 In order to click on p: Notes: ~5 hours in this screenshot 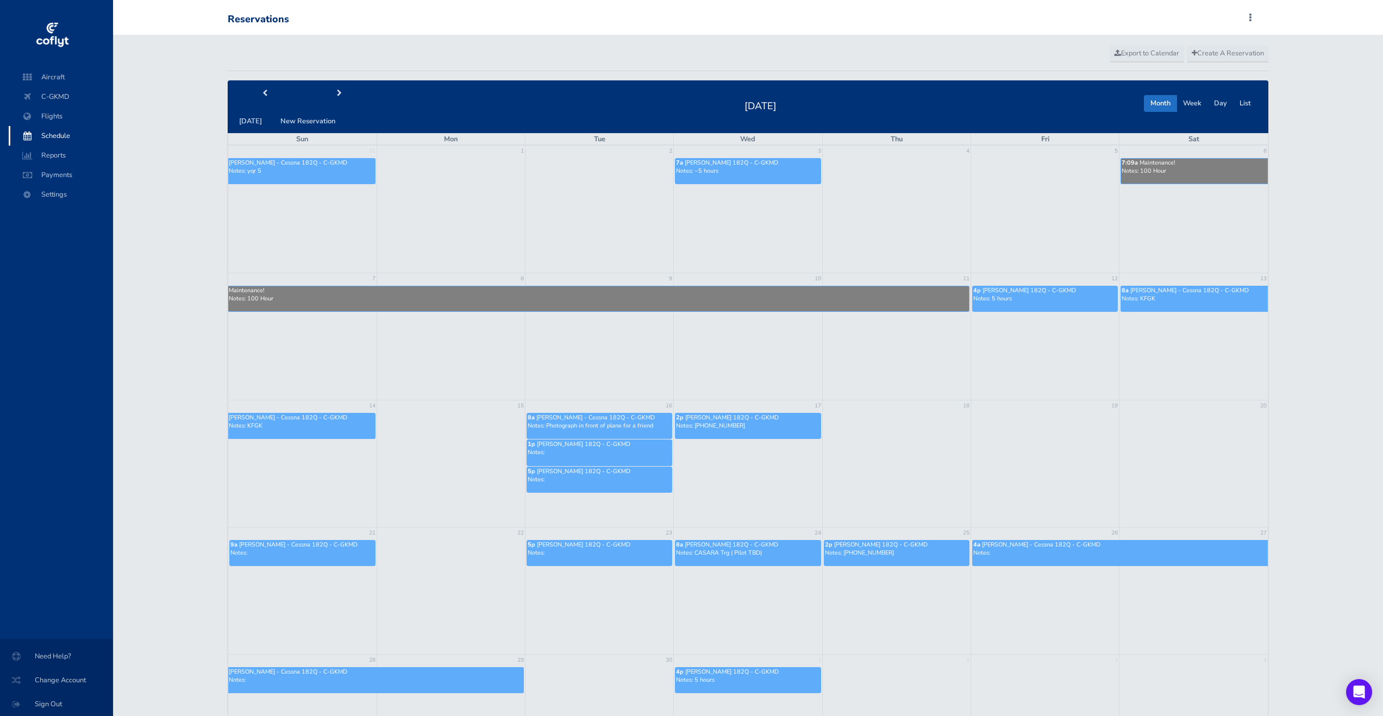, I will do `click(748, 171)`.